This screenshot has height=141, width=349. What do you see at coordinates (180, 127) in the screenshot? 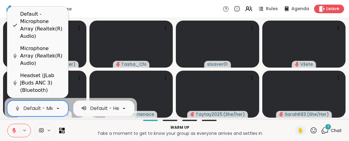
I see `p: Warm up` at bounding box center [180, 127].